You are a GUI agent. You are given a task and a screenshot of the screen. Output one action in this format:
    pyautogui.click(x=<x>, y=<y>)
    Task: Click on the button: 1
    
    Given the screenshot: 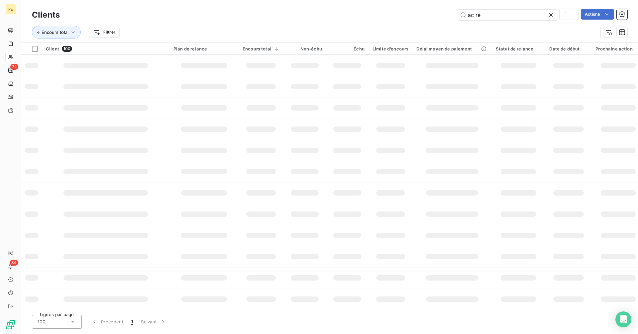 What is the action you would take?
    pyautogui.click(x=132, y=322)
    